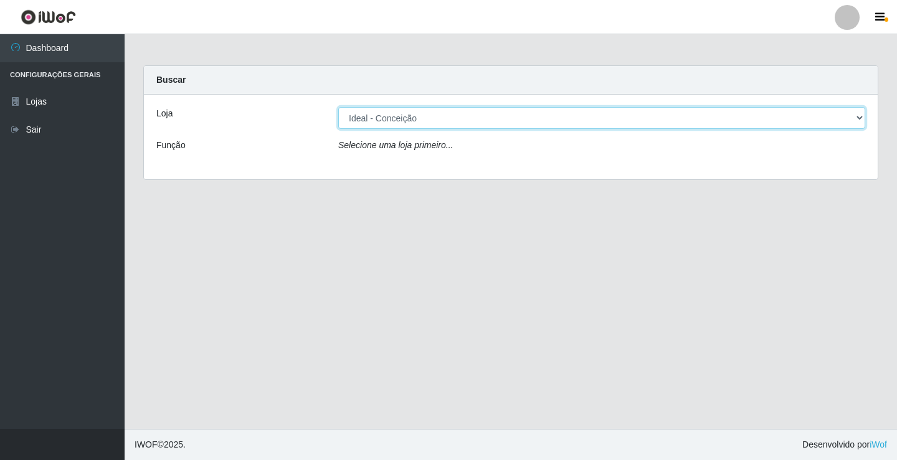 The image size is (897, 460). What do you see at coordinates (160, 445) in the screenshot?
I see `span: © 2025 .` at bounding box center [160, 445].